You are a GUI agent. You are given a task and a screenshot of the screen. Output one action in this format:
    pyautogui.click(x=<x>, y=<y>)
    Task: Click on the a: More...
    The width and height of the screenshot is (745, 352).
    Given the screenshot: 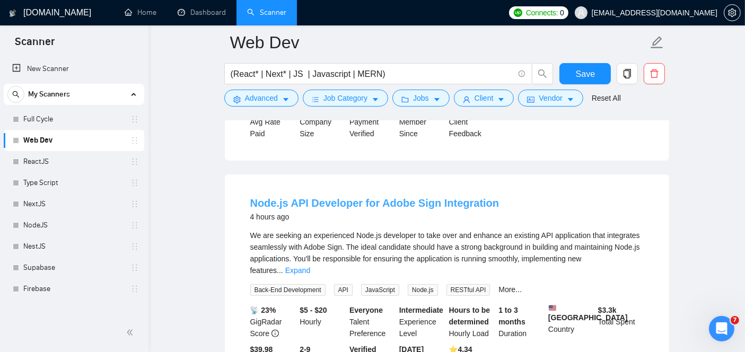 What is the action you would take?
    pyautogui.click(x=510, y=290)
    